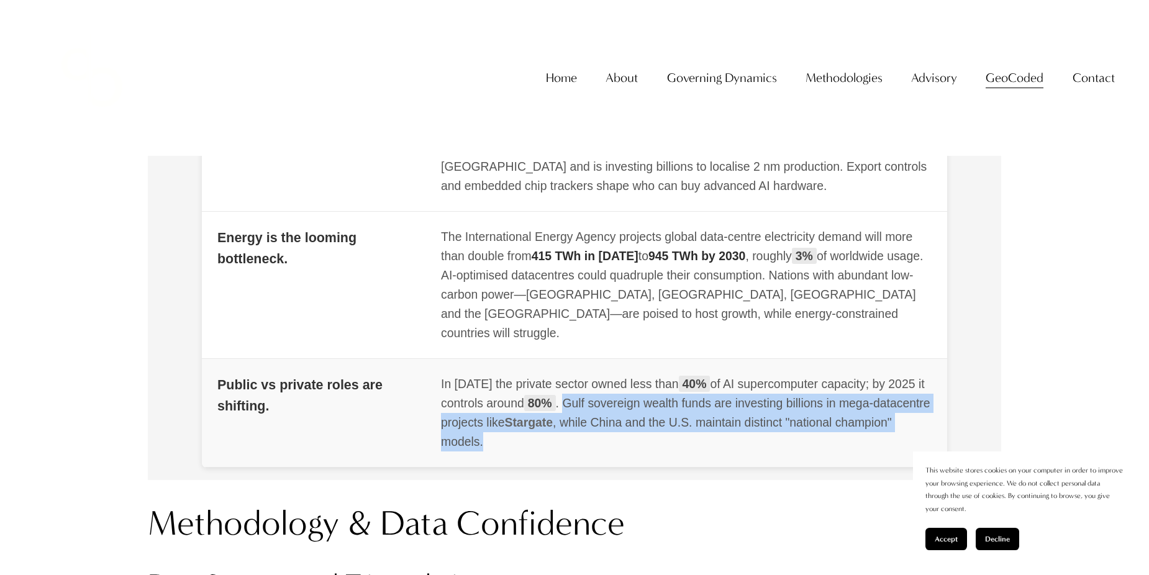 This screenshot has width=1149, height=575. Describe the element at coordinates (528, 422) in the screenshot. I see `span: Stargate` at that location.